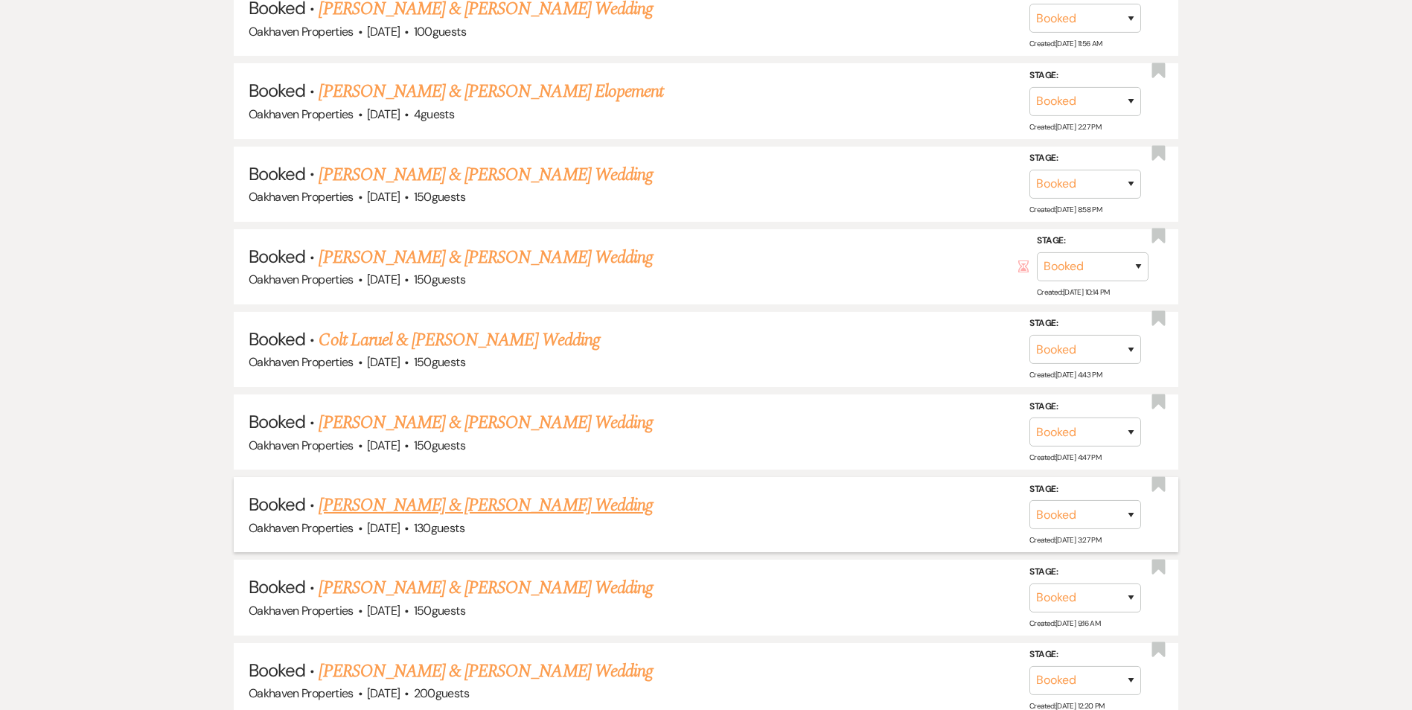  I want to click on span: 100 guests, so click(440, 31).